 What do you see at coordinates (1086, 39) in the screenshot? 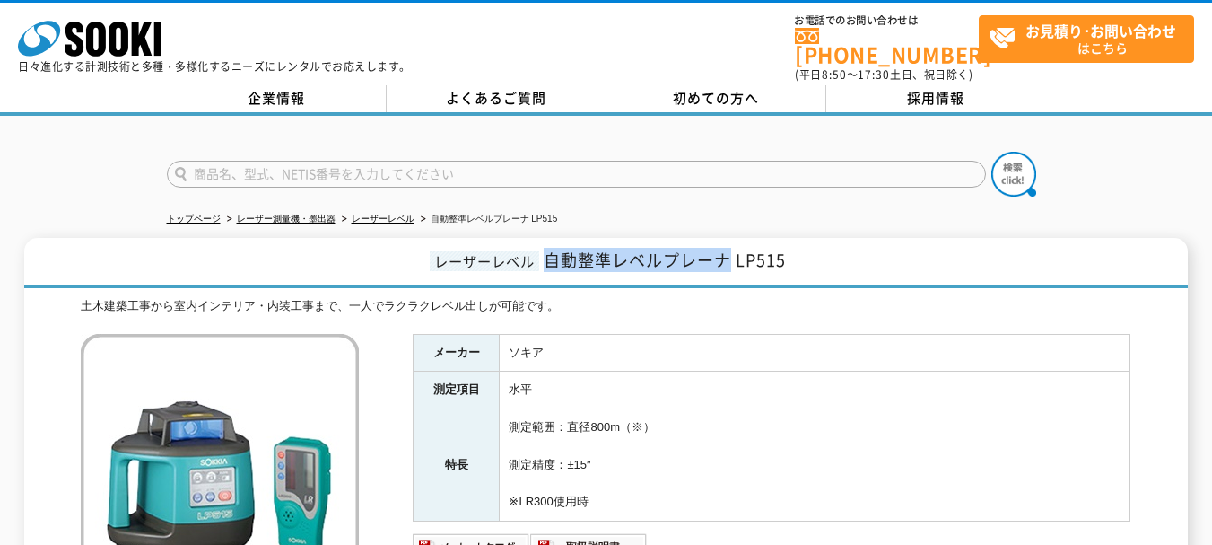
I see `a: お見積り･お問い合わせはこちら` at bounding box center [1086, 39].